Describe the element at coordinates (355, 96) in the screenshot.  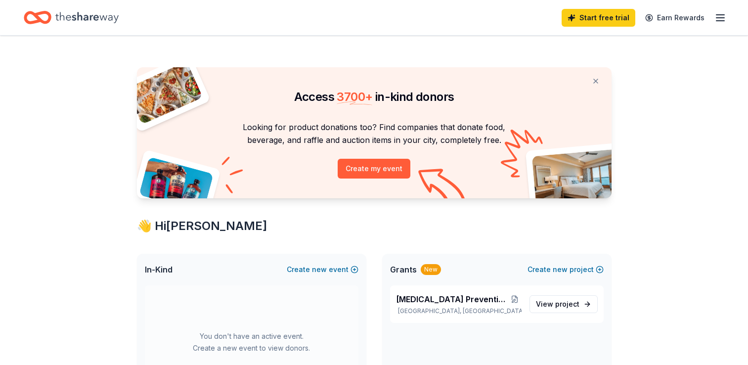
I see `span: 3700 +` at that location.